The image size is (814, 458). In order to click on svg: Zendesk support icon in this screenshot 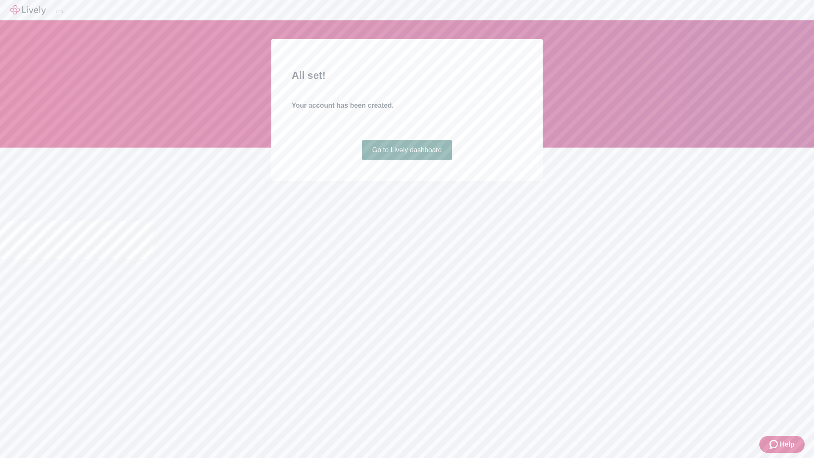, I will do `click(775, 444)`.